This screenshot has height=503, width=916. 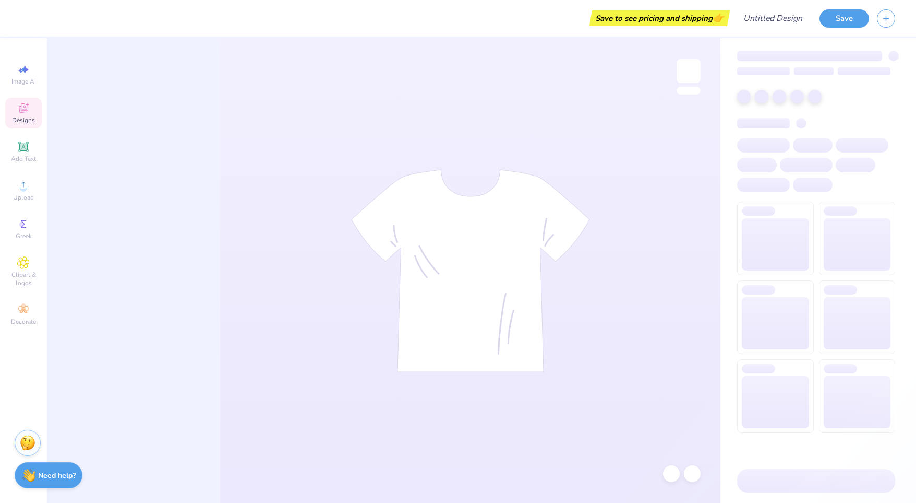 I want to click on div: Save to see pricing and shipping, so click(x=660, y=18).